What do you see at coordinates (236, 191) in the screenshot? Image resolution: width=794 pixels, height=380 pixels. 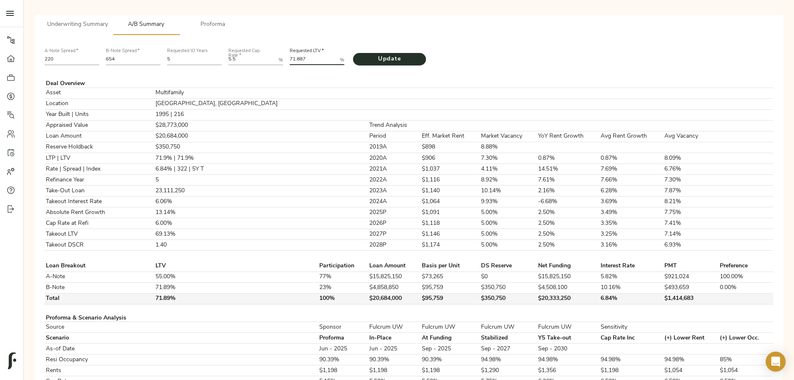 I see `td: 23,111,250` at bounding box center [236, 191].